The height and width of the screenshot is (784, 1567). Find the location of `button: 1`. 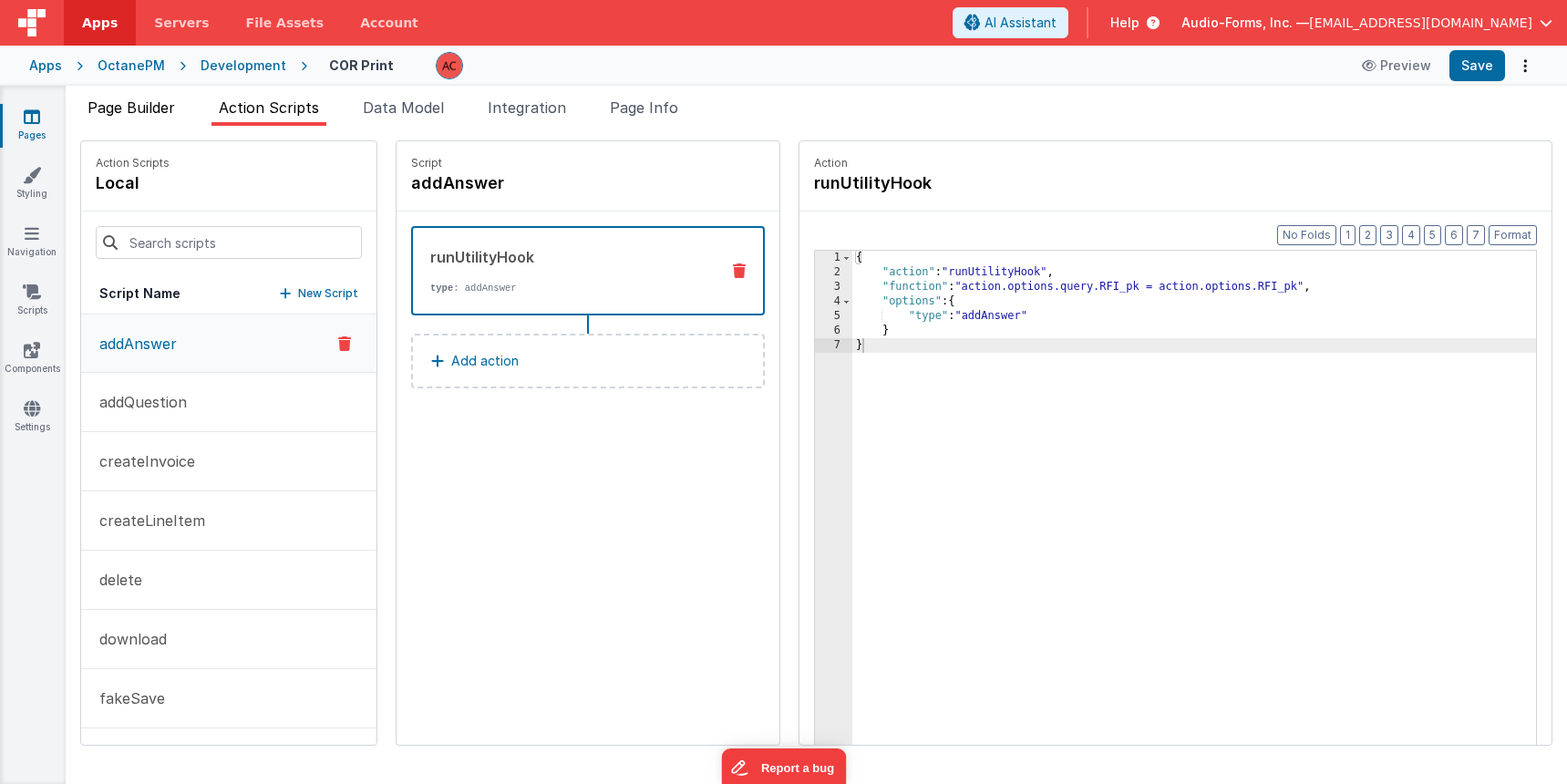

button: 1 is located at coordinates (1348, 235).